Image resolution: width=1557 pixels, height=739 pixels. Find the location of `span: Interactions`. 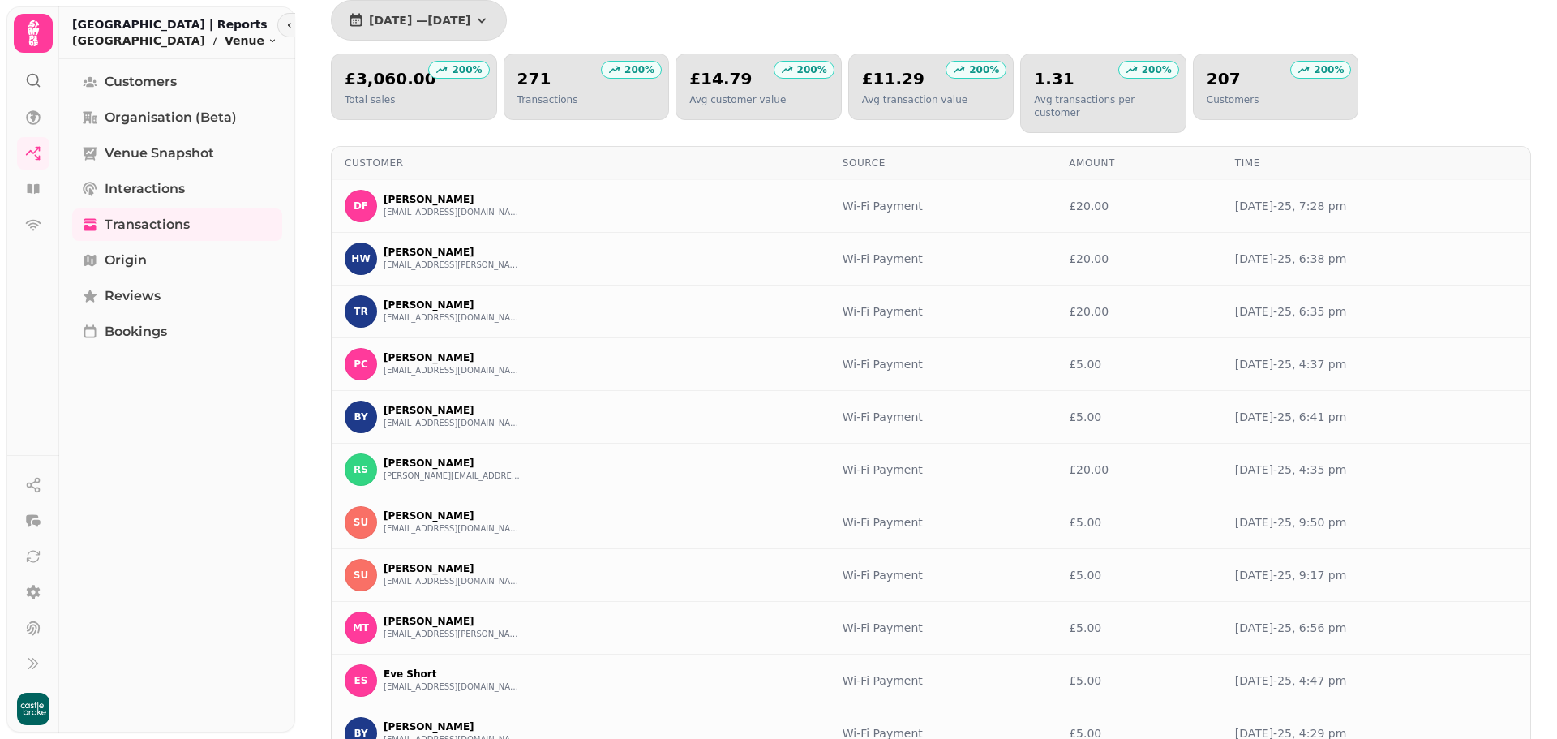

span: Interactions is located at coordinates (144, 189).